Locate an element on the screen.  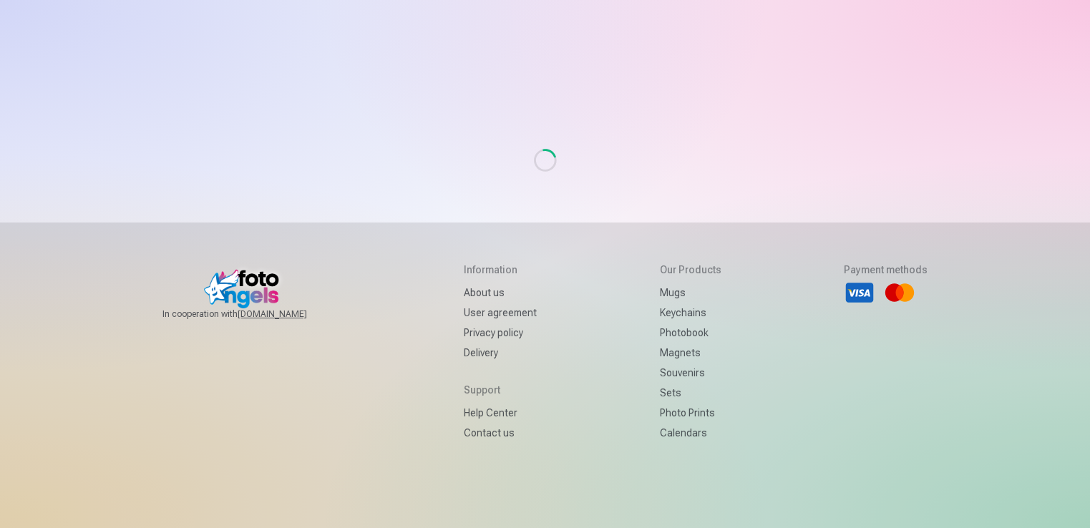
a: Keychains is located at coordinates (690, 313).